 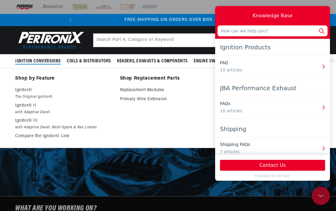 I want to click on span: Coils & Distributors, so click(x=89, y=61).